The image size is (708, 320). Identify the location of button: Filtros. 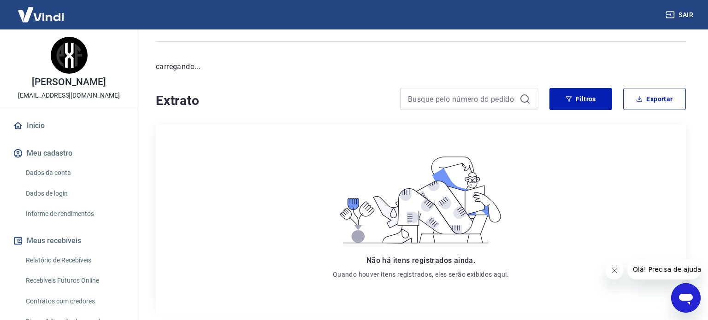
(581, 99).